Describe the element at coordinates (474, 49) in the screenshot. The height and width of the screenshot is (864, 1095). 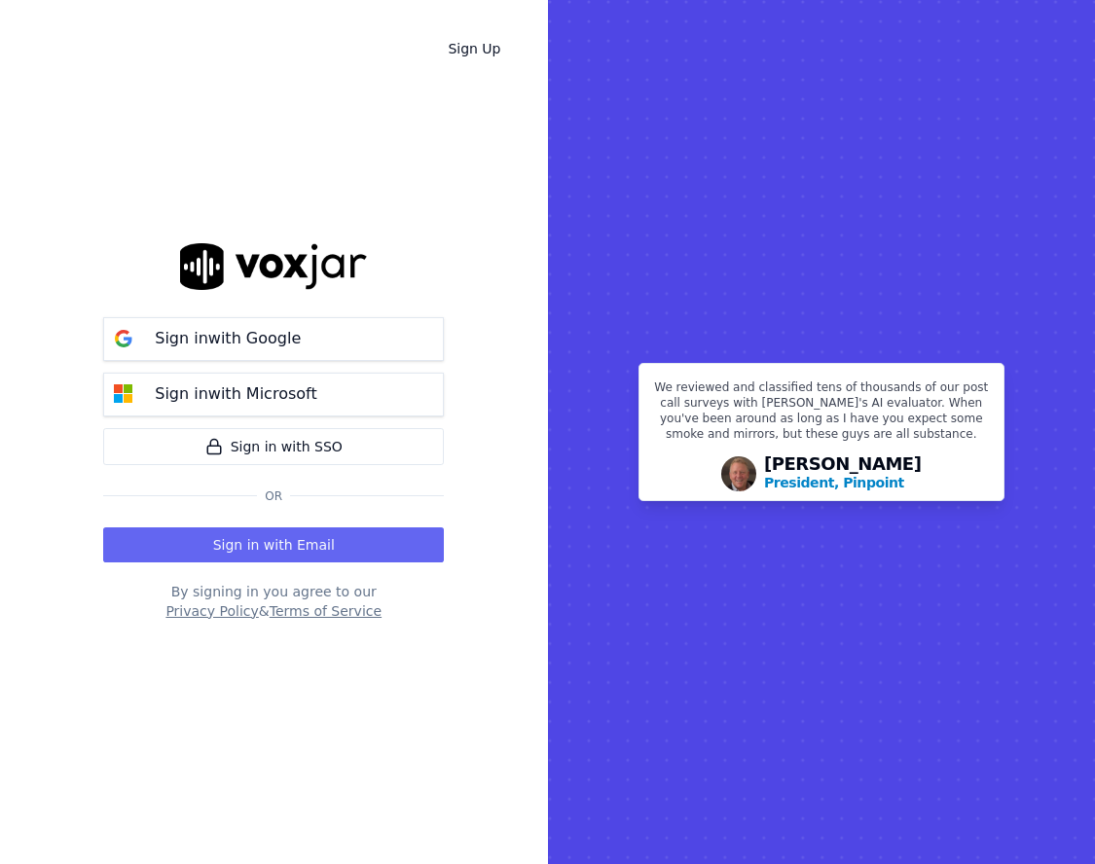
I see `a: Sign Up` at that location.